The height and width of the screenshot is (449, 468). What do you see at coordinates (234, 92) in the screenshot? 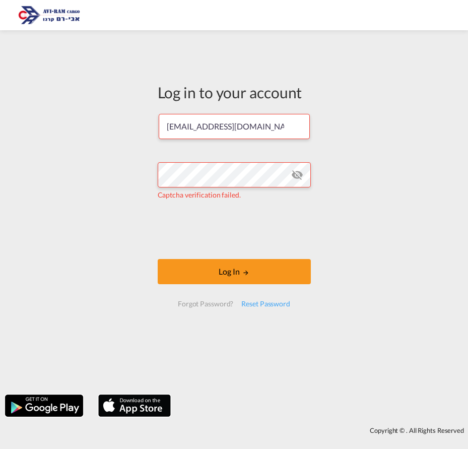
I see `div: Log in to your account` at bounding box center [234, 92].